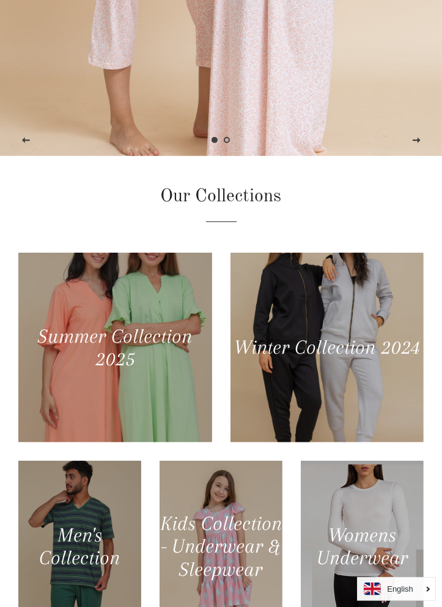  What do you see at coordinates (400, 588) in the screenshot?
I see `i: English` at bounding box center [400, 588].